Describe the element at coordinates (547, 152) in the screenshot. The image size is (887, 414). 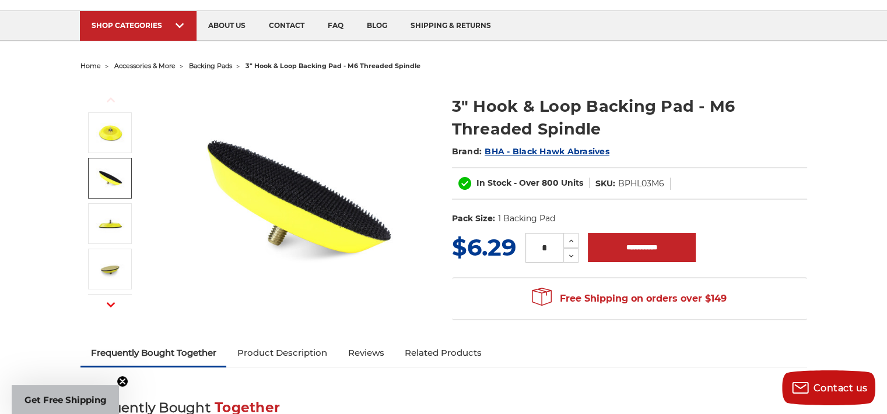
I see `span: BHA - Black Hawk Abrasives` at that location.